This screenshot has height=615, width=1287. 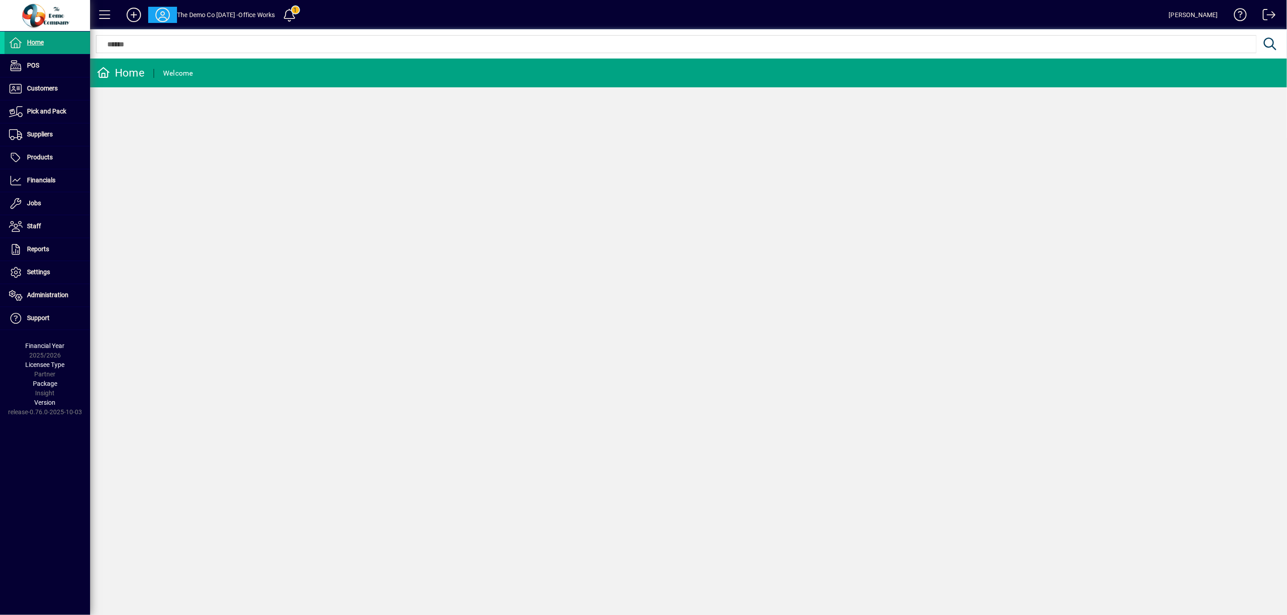 I want to click on span: Financials, so click(x=41, y=180).